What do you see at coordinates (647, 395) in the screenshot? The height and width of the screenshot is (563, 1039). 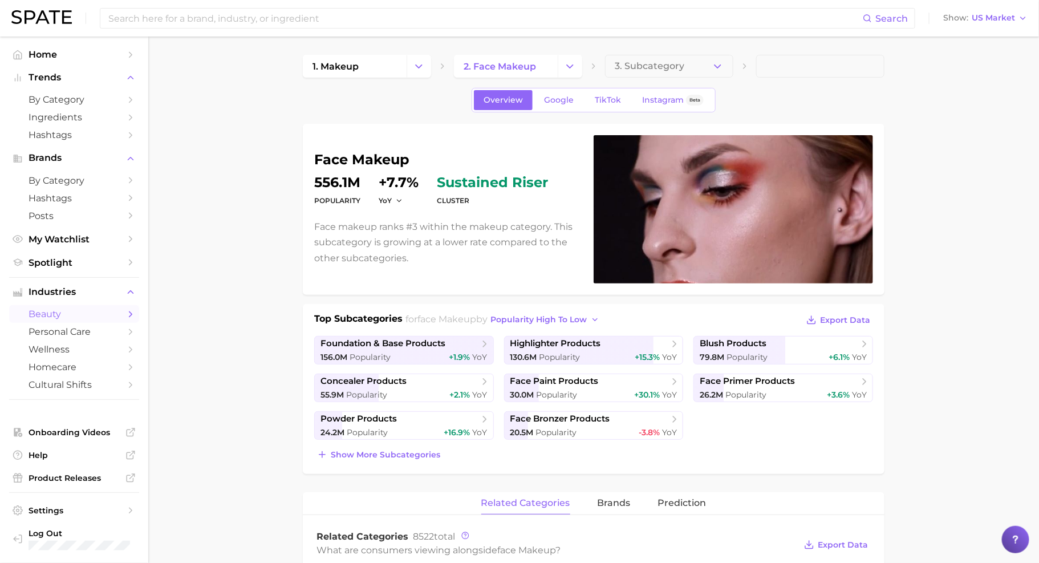 I see `span: +30.1%` at bounding box center [647, 395].